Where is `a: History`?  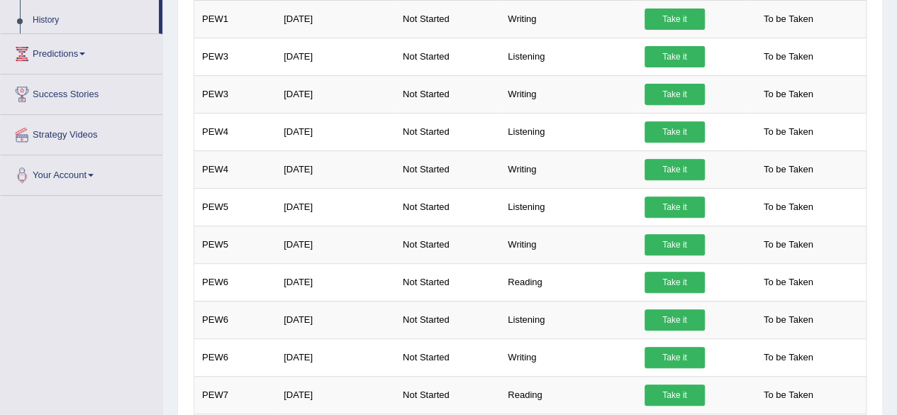
a: History is located at coordinates (92, 21).